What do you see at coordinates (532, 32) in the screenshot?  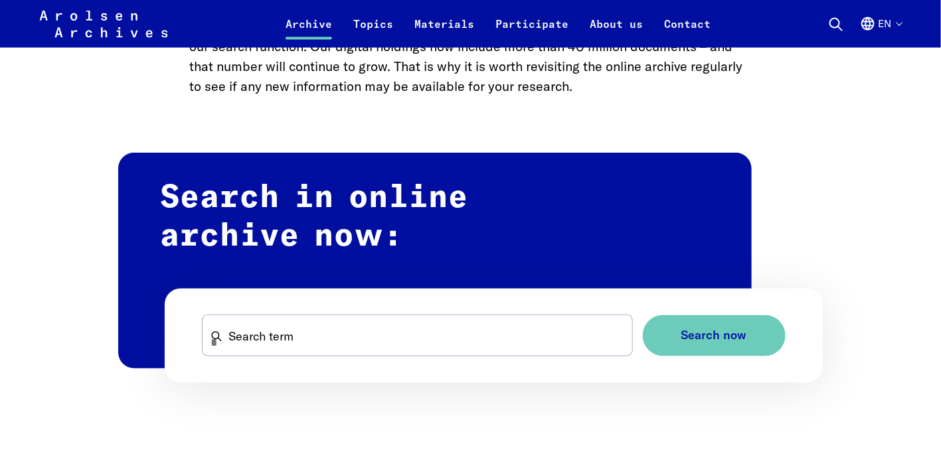 I see `a: Participate` at bounding box center [532, 32].